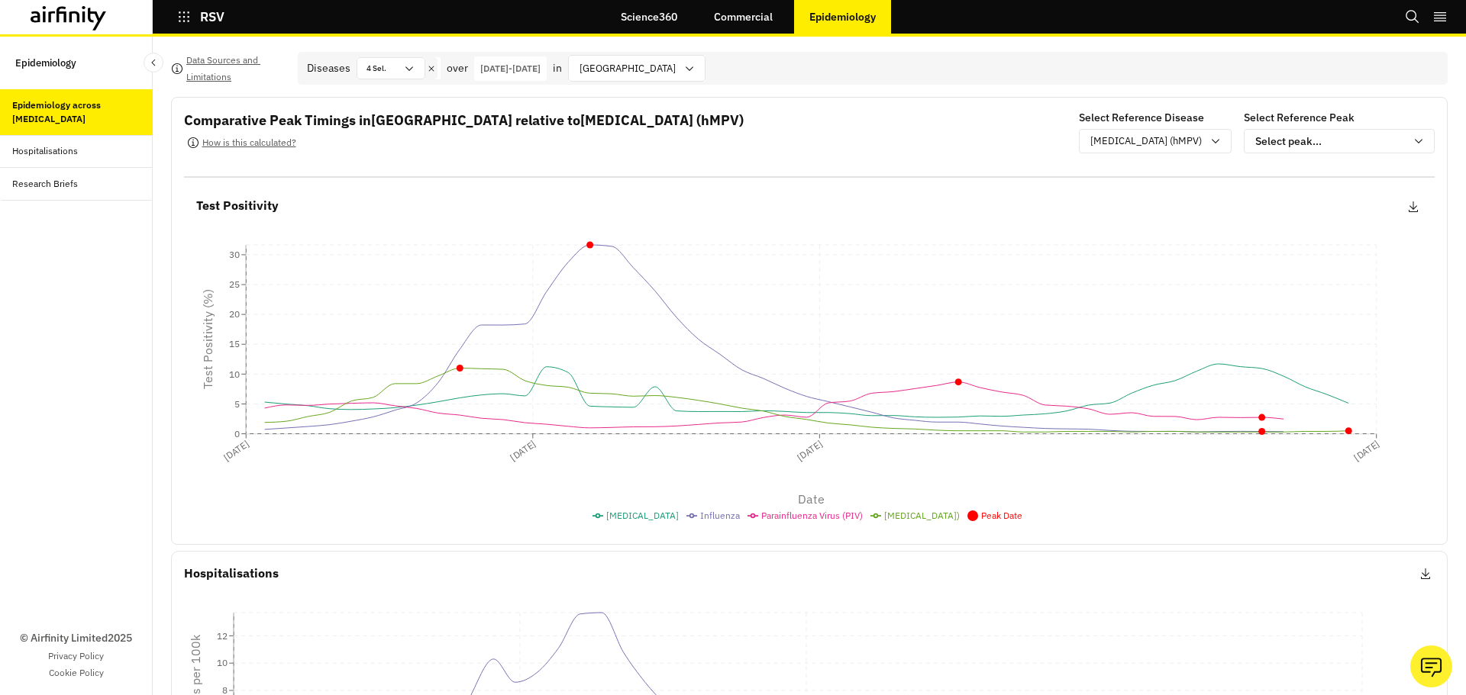 Image resolution: width=1466 pixels, height=695 pixels. Describe the element at coordinates (76, 638) in the screenshot. I see `p: © Airfinity Limited 2025` at that location.